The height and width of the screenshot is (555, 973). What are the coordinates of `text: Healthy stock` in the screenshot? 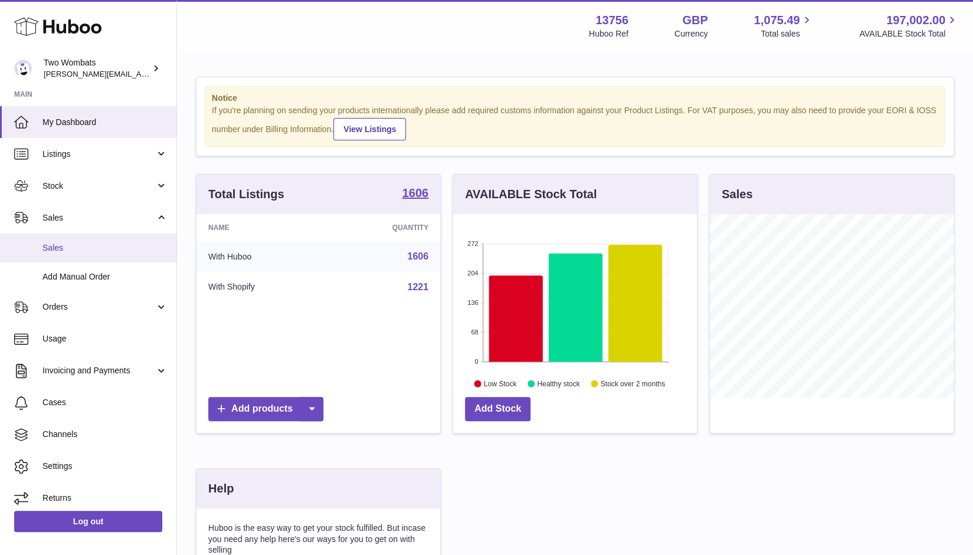 It's located at (558, 384).